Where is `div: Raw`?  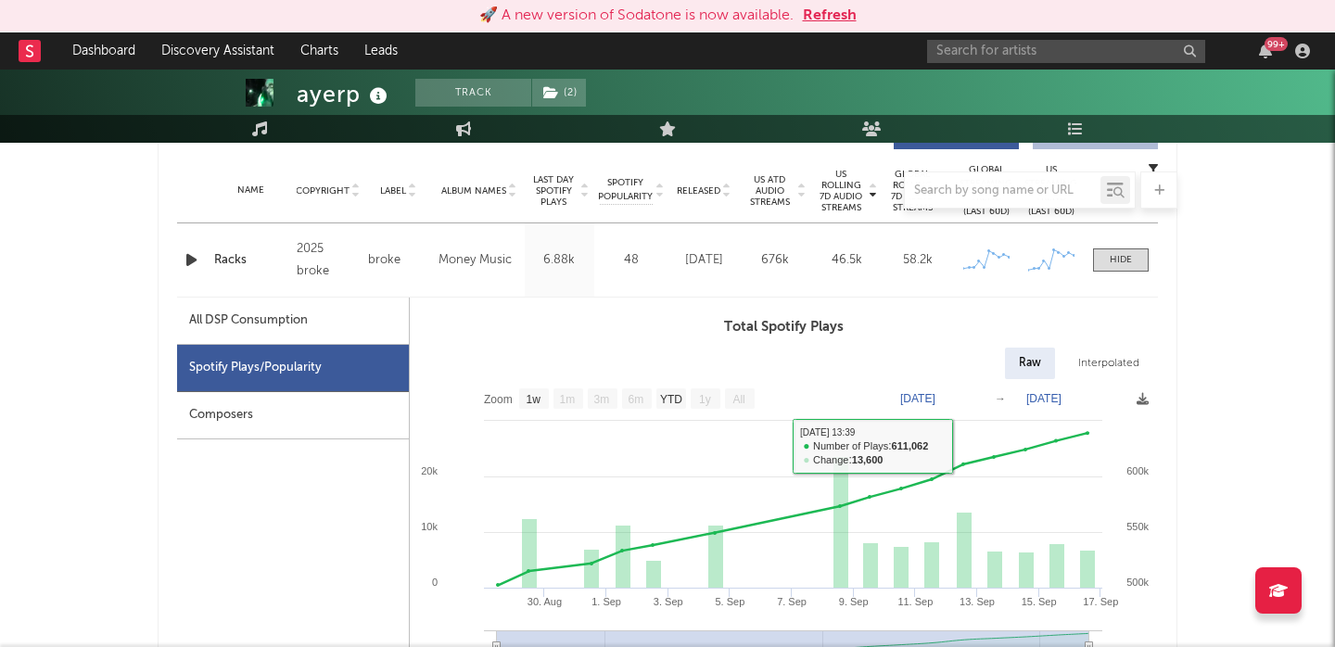 div: Raw is located at coordinates (1030, 363).